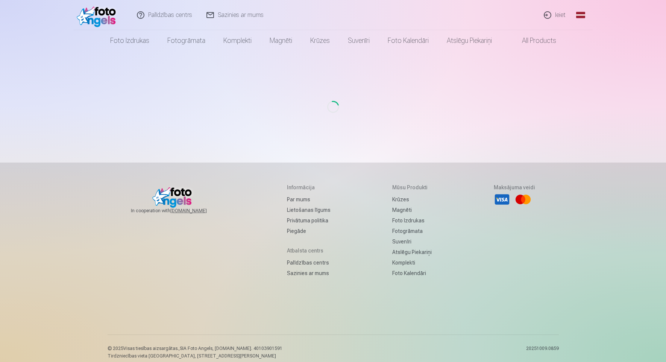 The image size is (666, 362). I want to click on p: 20251009.0859, so click(542, 352).